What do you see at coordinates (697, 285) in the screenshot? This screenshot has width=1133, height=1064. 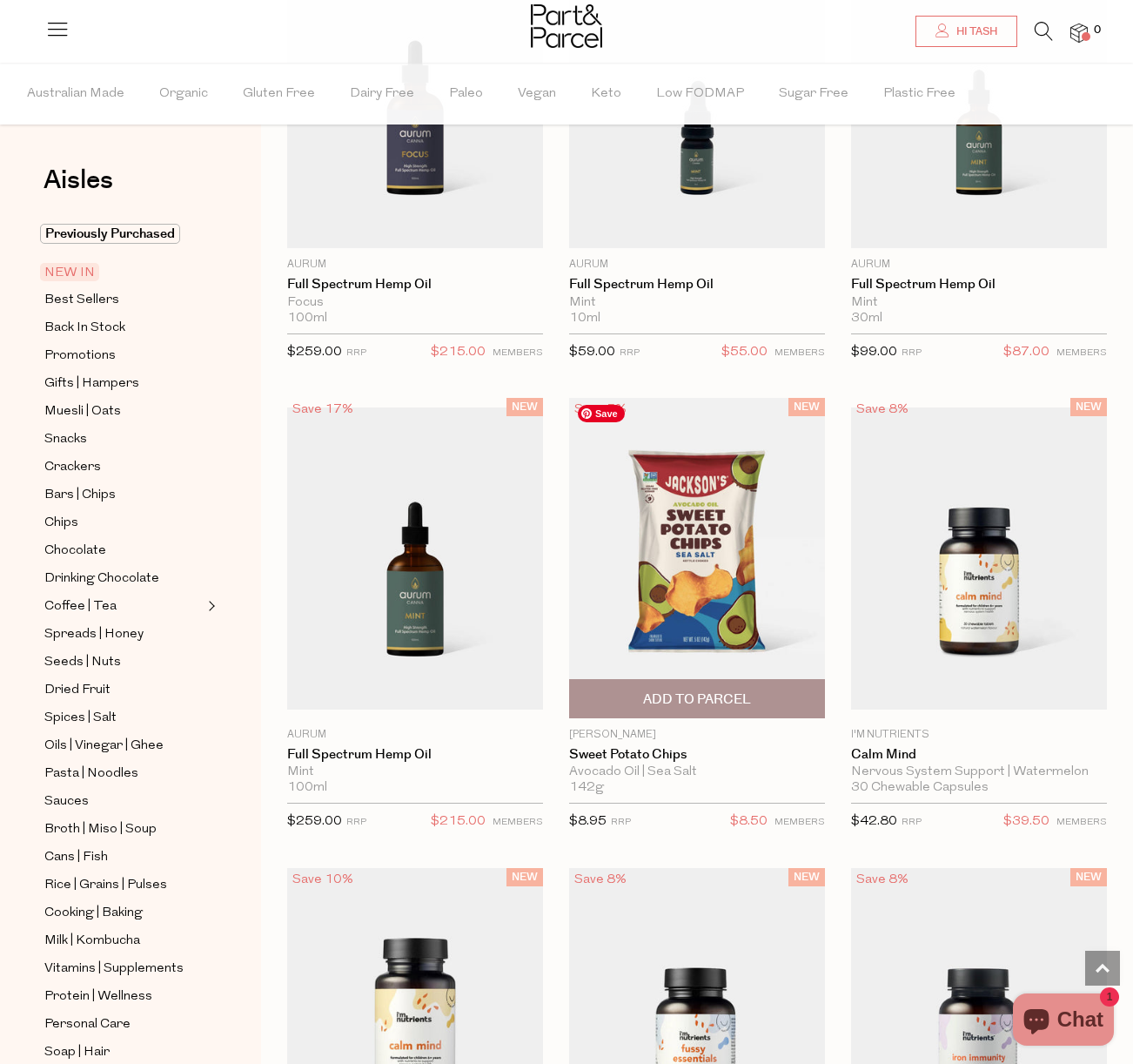 I see `a: Full Spectrum Hemp Oil` at bounding box center [697, 285].